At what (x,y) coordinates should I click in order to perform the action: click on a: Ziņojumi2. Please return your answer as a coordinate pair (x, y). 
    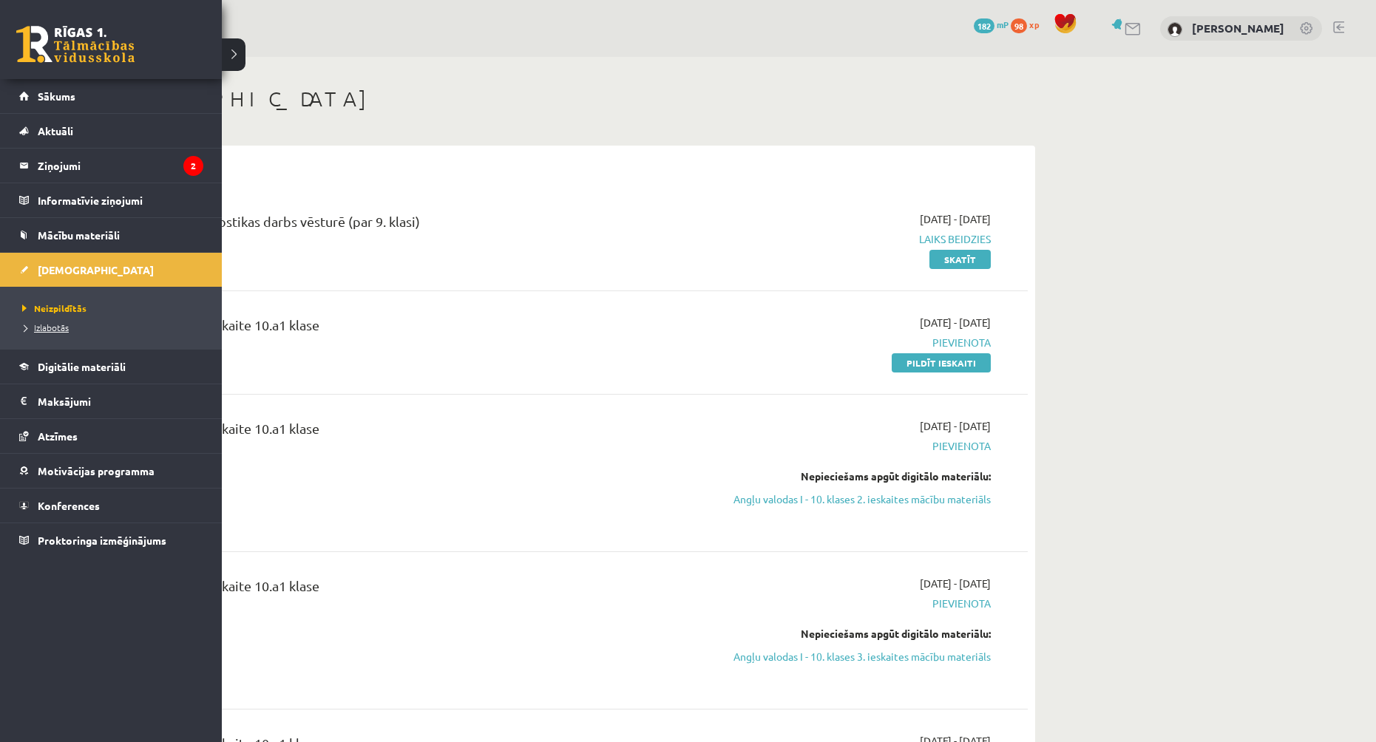
    Looking at the image, I should click on (111, 166).